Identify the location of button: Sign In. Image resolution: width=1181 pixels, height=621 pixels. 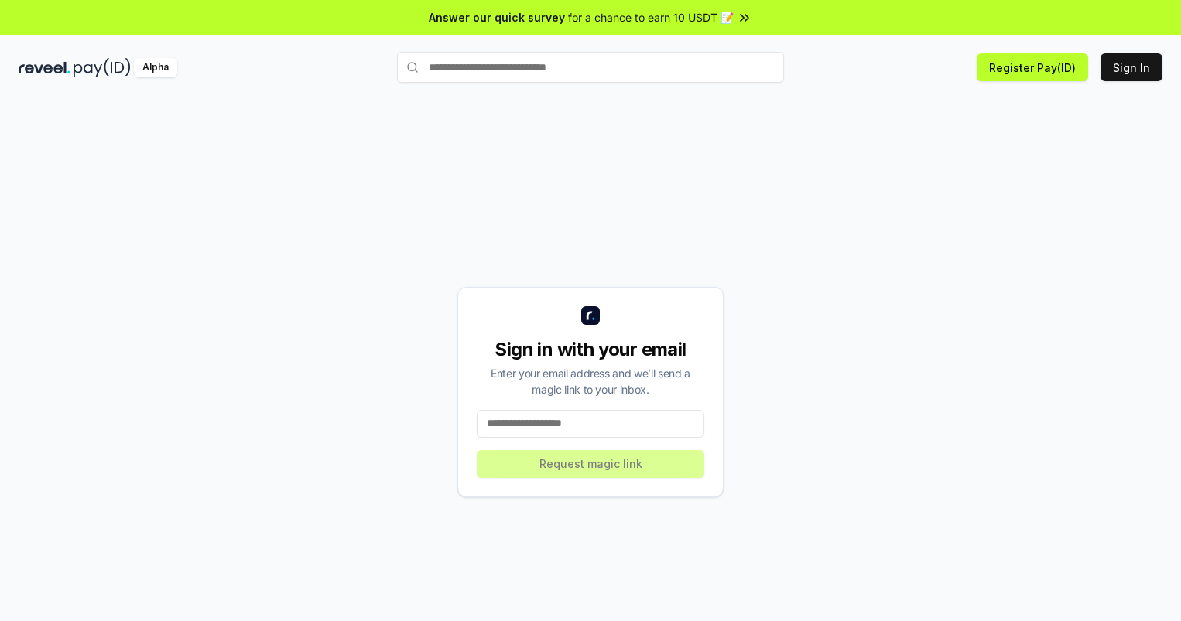
(1131, 67).